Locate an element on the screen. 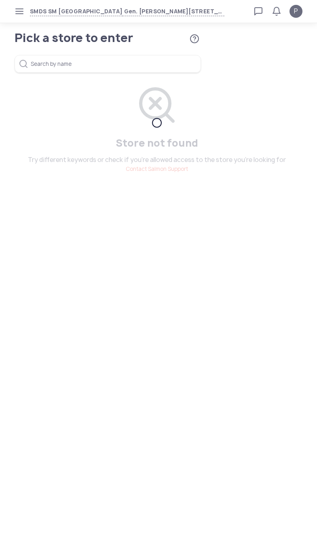 The height and width of the screenshot is (551, 317). h1: Pick a store to enter is located at coordinates (95, 38).